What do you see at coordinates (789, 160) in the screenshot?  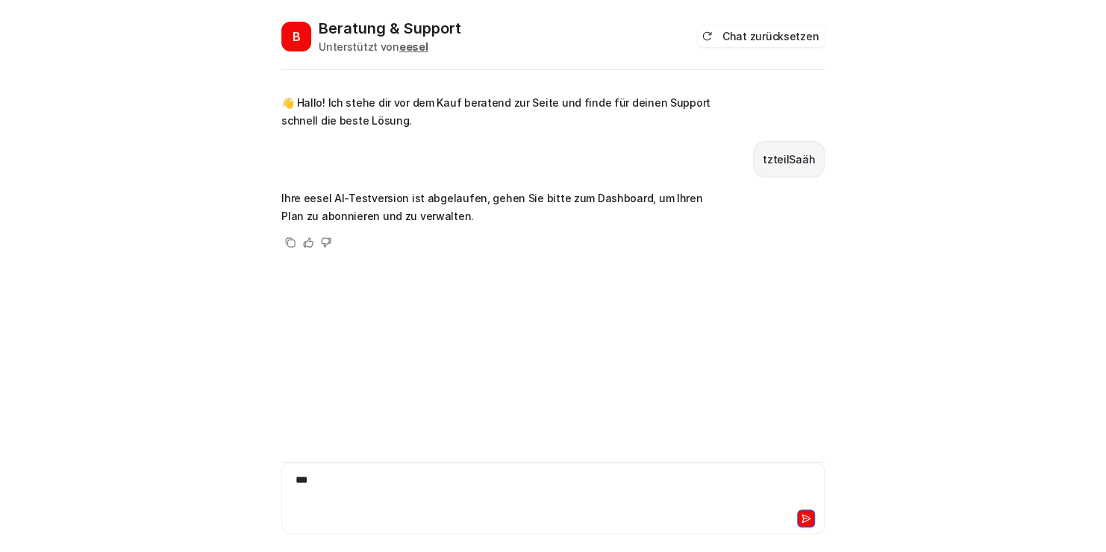 I see `p: tzteilSaäh` at bounding box center [789, 160].